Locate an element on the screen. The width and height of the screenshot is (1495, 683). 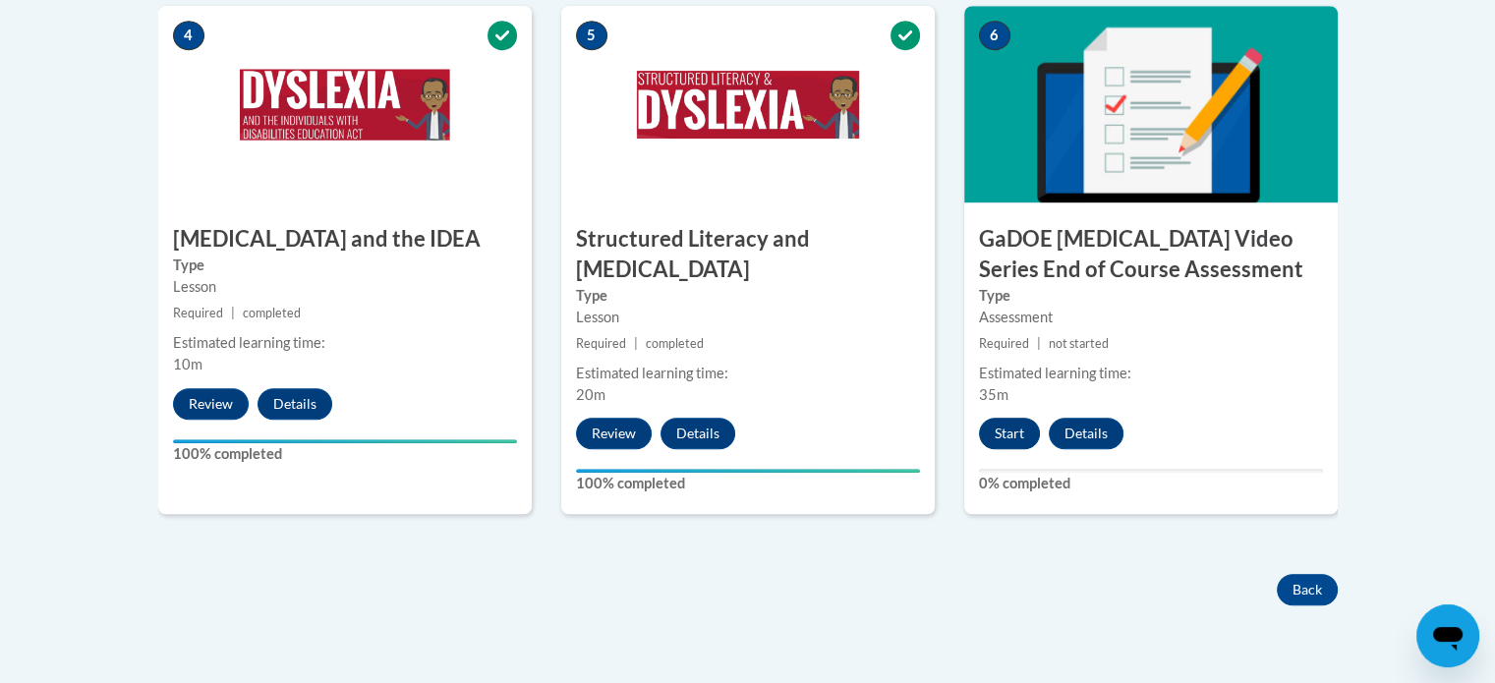
span: not started is located at coordinates (1078, 343).